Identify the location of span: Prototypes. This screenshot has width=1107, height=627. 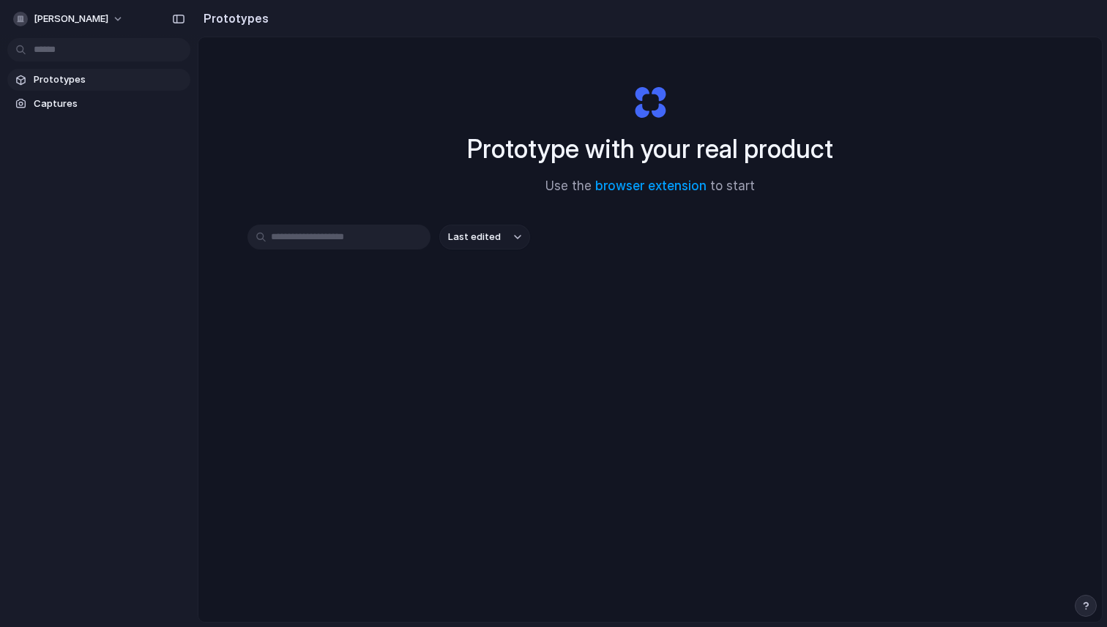
(109, 80).